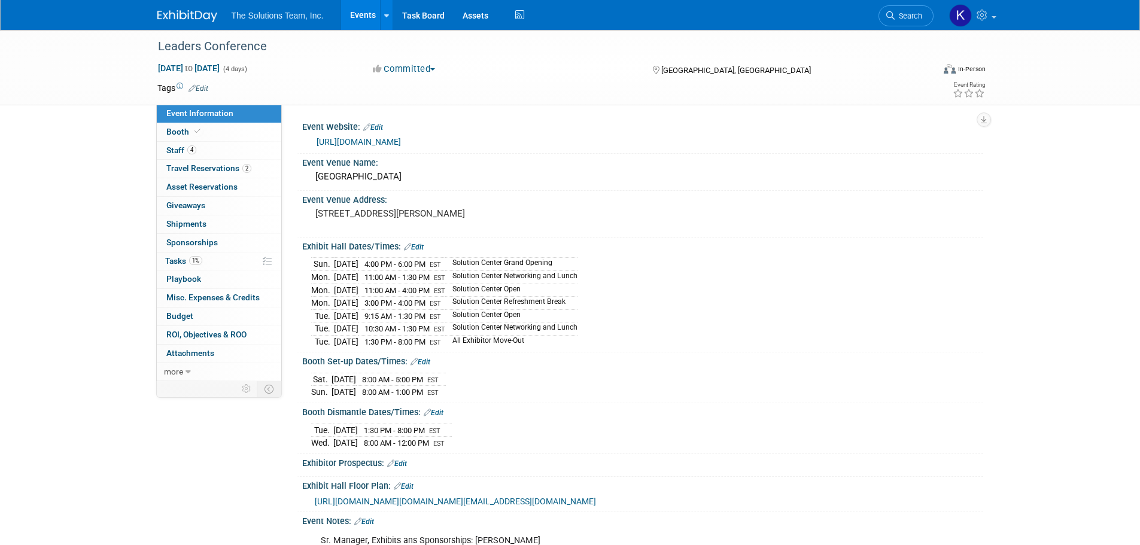 The height and width of the screenshot is (545, 1140). What do you see at coordinates (643, 126) in the screenshot?
I see `div: Event Website:` at bounding box center [643, 126].